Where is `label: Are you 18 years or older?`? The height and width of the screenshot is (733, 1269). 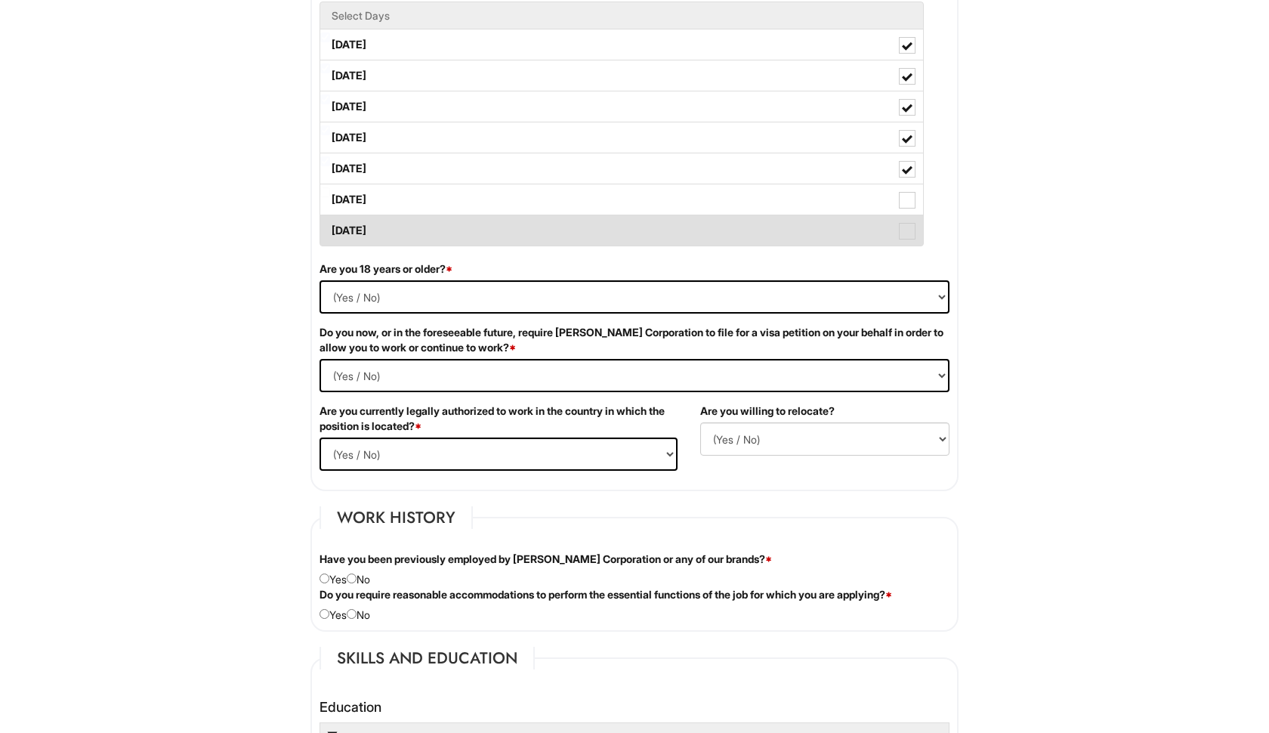 label: Are you 18 years or older? is located at coordinates (386, 269).